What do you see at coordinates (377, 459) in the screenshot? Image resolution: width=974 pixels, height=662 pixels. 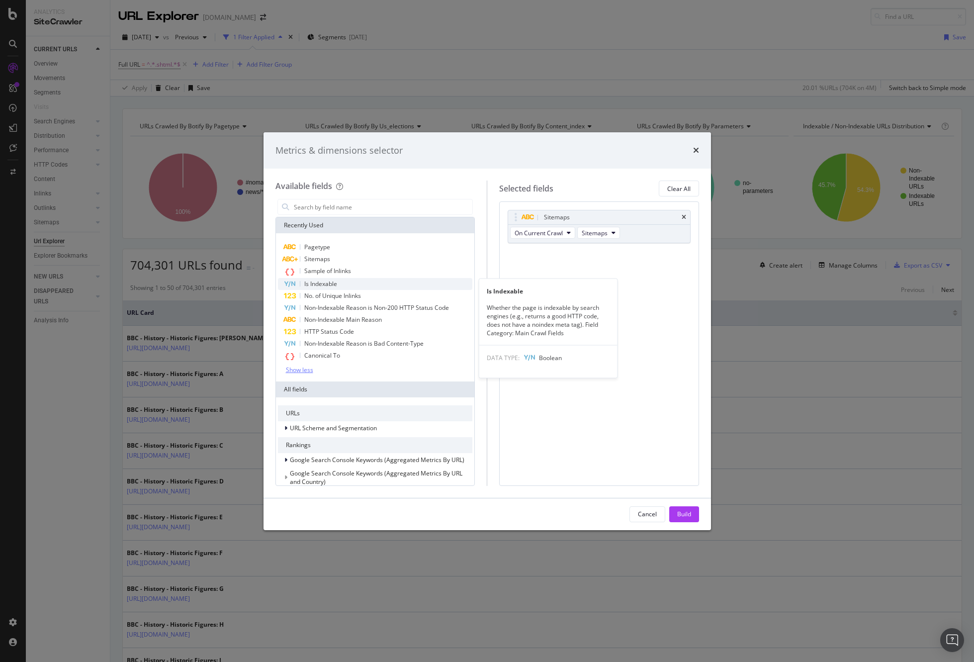 I see `span: Google Search Console Keywords (Aggregated Metrics By URL)` at bounding box center [377, 459].